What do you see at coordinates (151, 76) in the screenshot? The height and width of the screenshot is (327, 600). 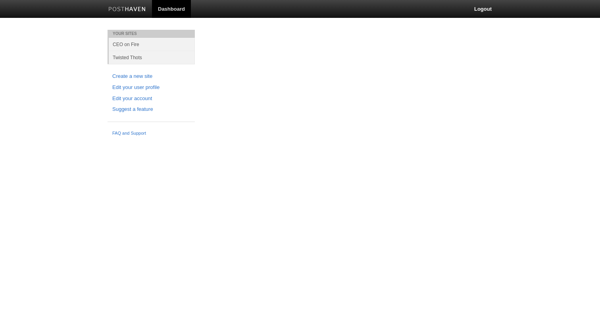 I see `a: Create a new site` at bounding box center [151, 76].